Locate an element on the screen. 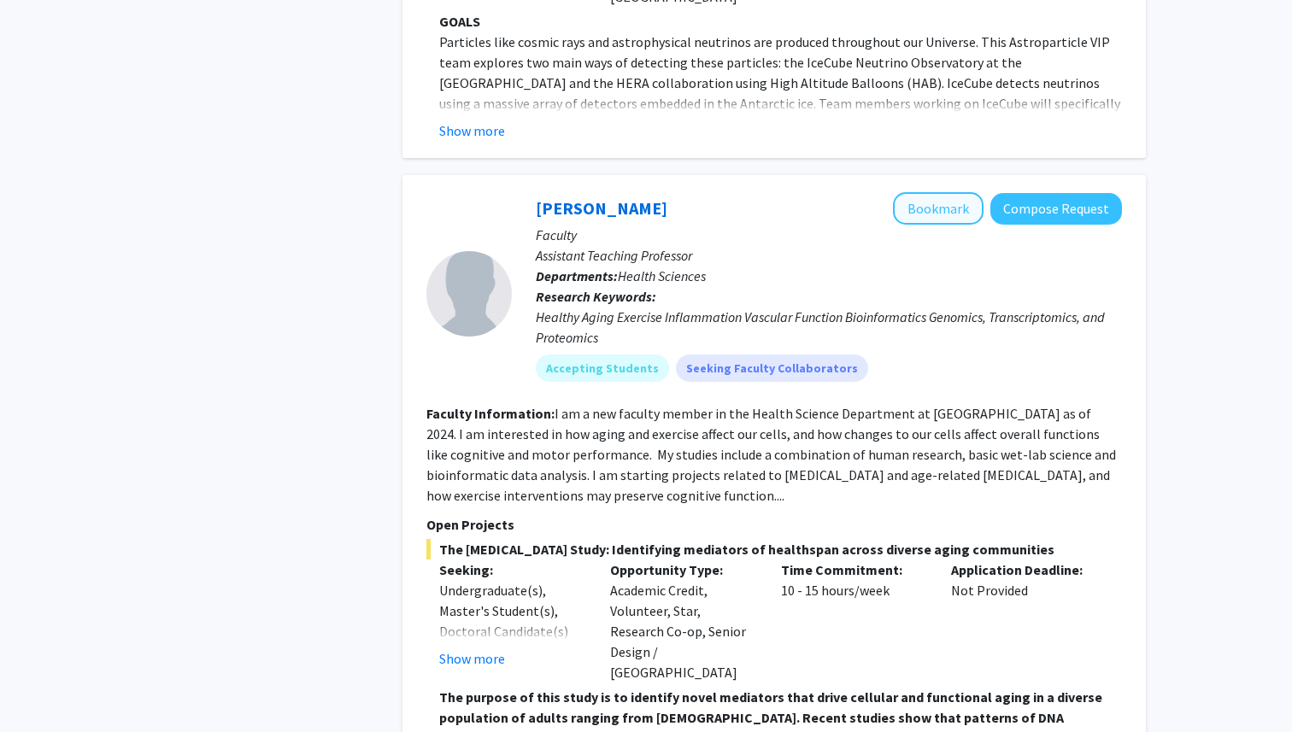 The width and height of the screenshot is (1292, 732). p: Seeking: is located at coordinates (512, 570).